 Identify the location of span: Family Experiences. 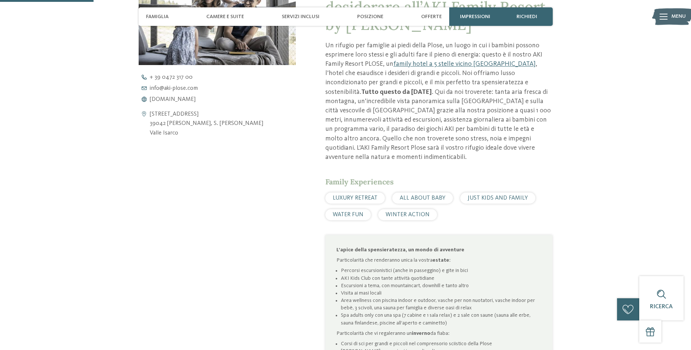
(359, 182).